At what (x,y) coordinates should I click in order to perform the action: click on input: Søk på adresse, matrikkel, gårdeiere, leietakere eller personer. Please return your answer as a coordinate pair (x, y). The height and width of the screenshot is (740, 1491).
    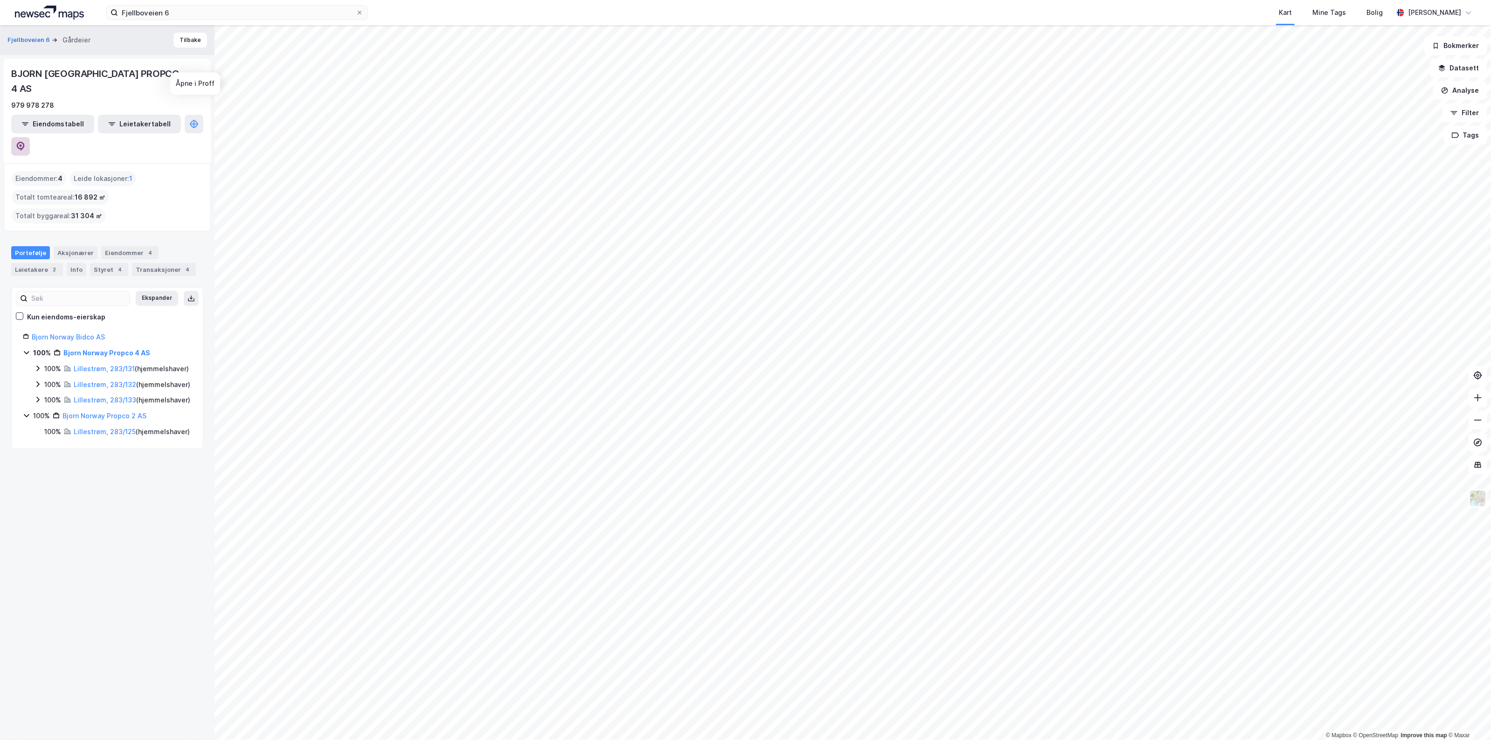
    Looking at the image, I should click on (237, 13).